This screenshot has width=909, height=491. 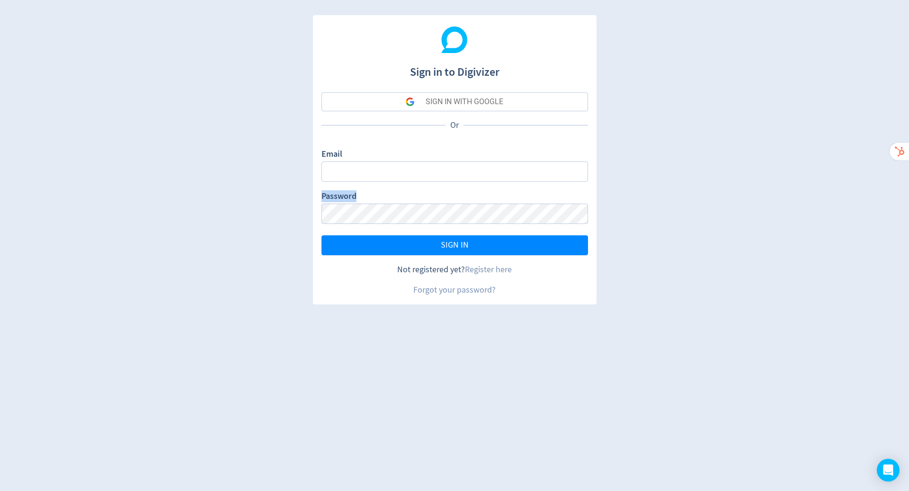 What do you see at coordinates (339, 197) in the screenshot?
I see `label: Password` at bounding box center [339, 197].